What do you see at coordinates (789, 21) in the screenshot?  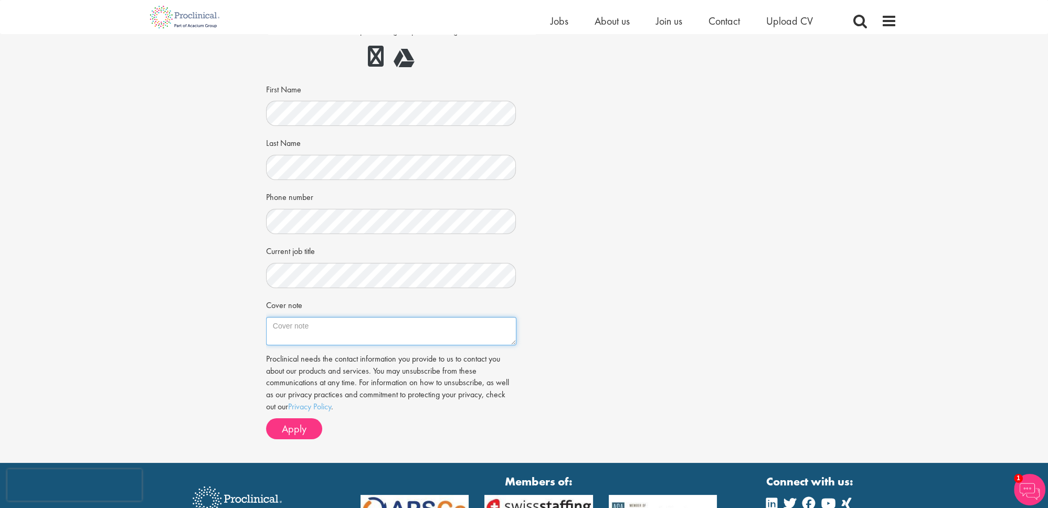 I see `a: Upload CV` at bounding box center [789, 21].